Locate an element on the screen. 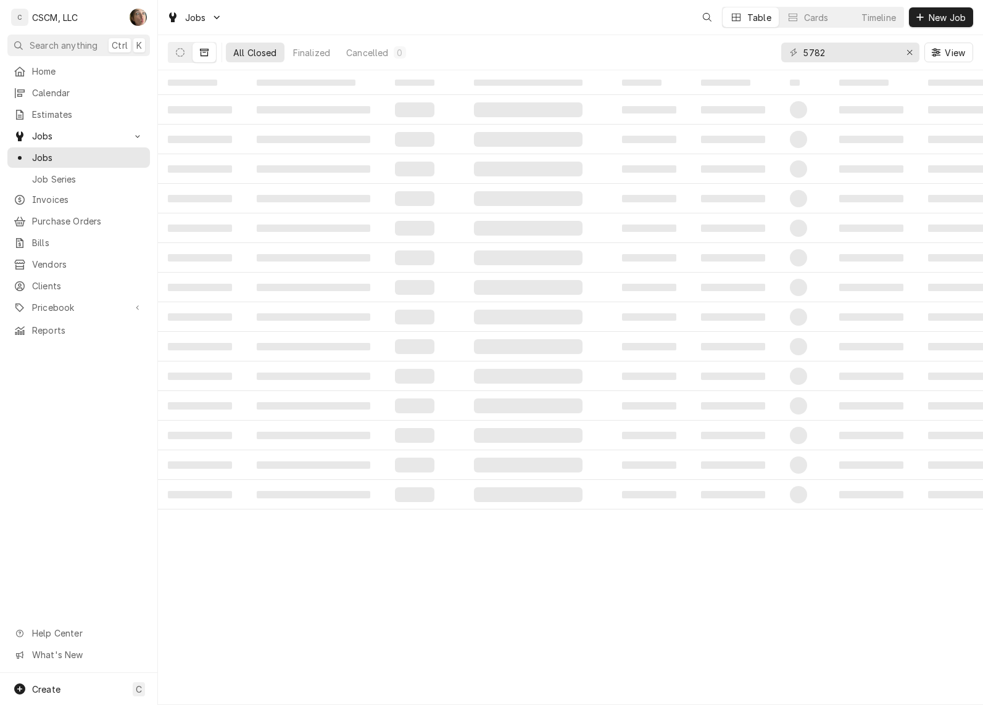 The image size is (983, 705). button: Erase input is located at coordinates (910, 52).